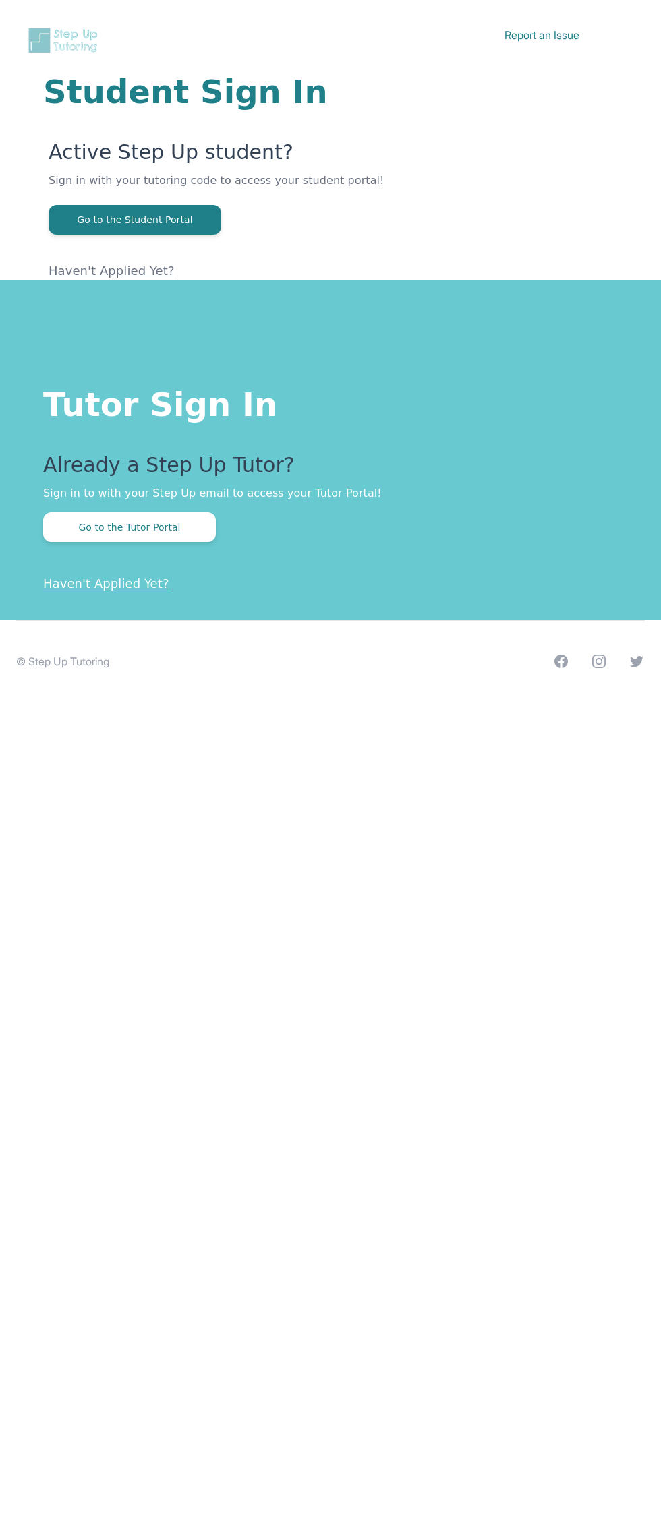  What do you see at coordinates (63, 662) in the screenshot?
I see `p: © Step Up Tutoring` at bounding box center [63, 662].